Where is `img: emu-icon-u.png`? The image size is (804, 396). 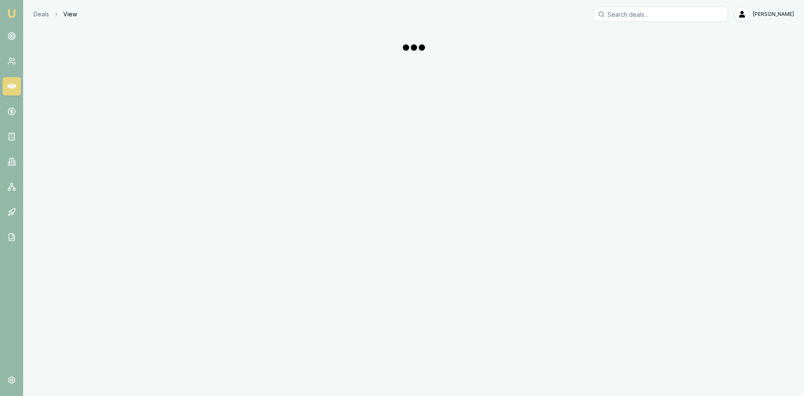 img: emu-icon-u.png is located at coordinates (12, 13).